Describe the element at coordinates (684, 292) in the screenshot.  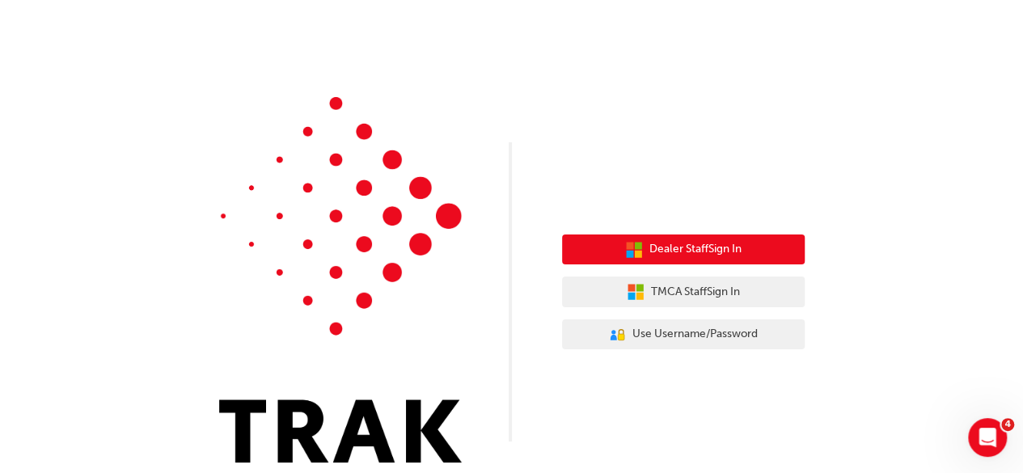
I see `button: TMCA StaffSign In` at that location.